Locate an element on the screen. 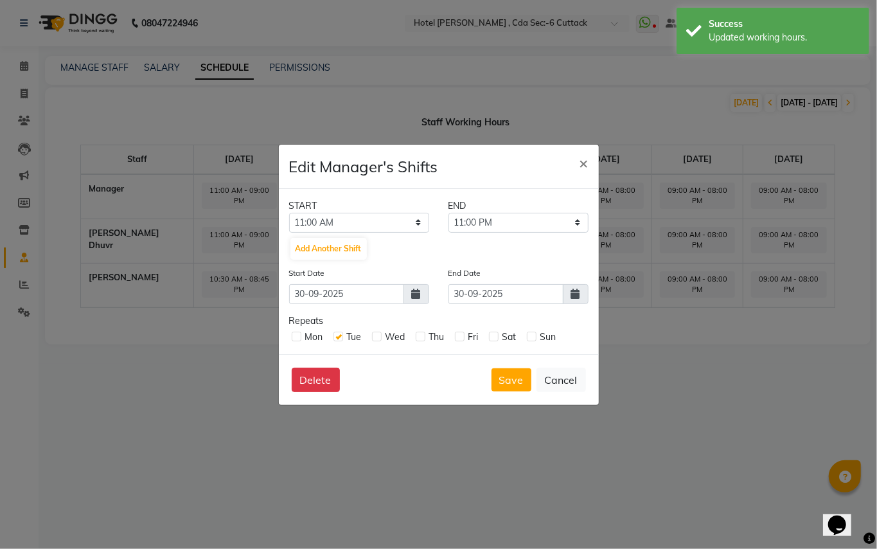  span: Mon is located at coordinates (314, 337).